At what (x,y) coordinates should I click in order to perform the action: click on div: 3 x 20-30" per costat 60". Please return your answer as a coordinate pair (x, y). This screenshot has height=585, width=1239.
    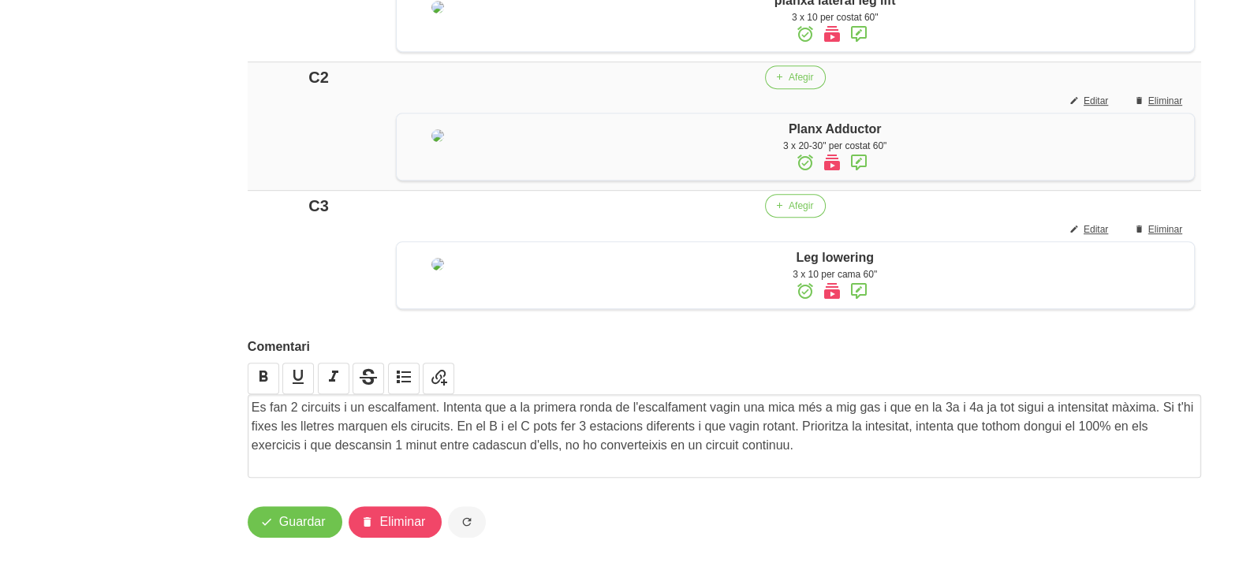
    Looking at the image, I should click on (834, 146).